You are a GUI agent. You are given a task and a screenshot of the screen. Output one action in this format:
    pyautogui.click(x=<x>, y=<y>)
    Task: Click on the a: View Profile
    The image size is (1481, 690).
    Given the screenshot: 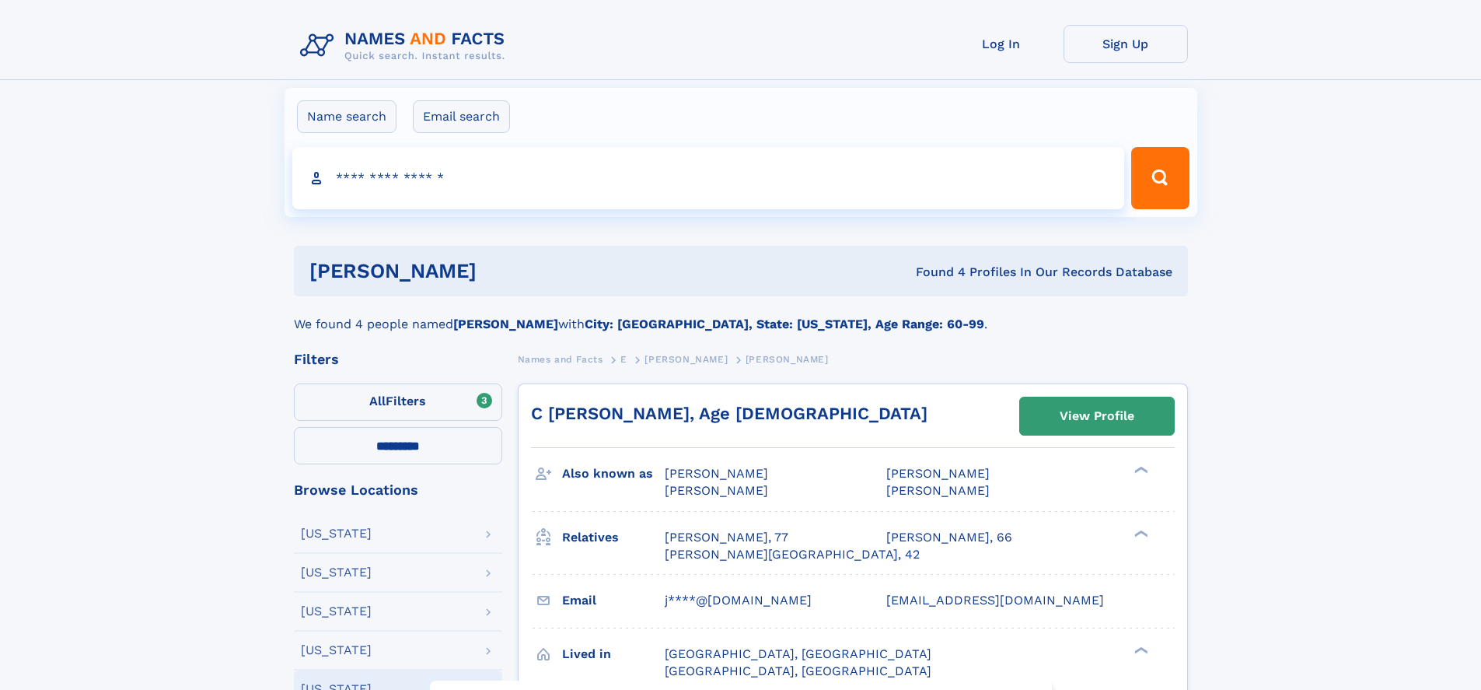 What is the action you would take?
    pyautogui.click(x=1097, y=416)
    